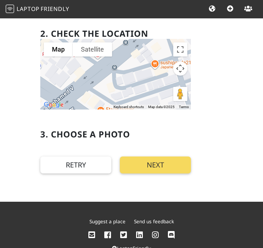  What do you see at coordinates (76, 165) in the screenshot?
I see `button: Retry` at bounding box center [76, 165].